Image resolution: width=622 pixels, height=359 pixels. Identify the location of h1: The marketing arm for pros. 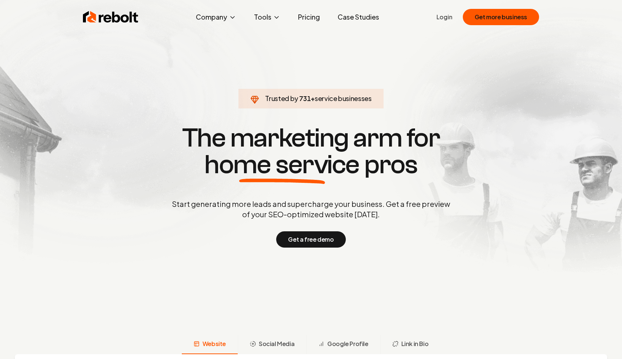
(311, 152).